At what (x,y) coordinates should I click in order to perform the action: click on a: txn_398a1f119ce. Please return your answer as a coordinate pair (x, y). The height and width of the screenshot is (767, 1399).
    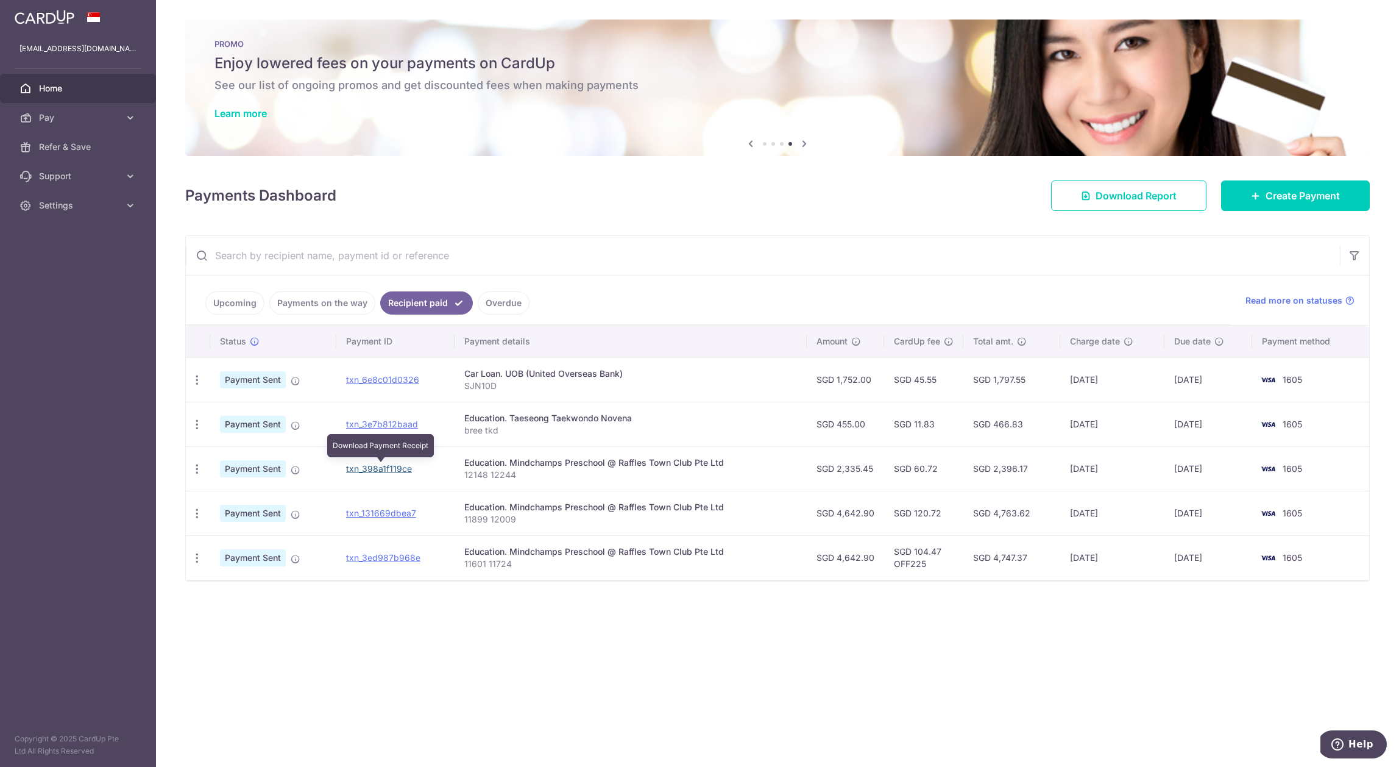
    Looking at the image, I should click on (379, 468).